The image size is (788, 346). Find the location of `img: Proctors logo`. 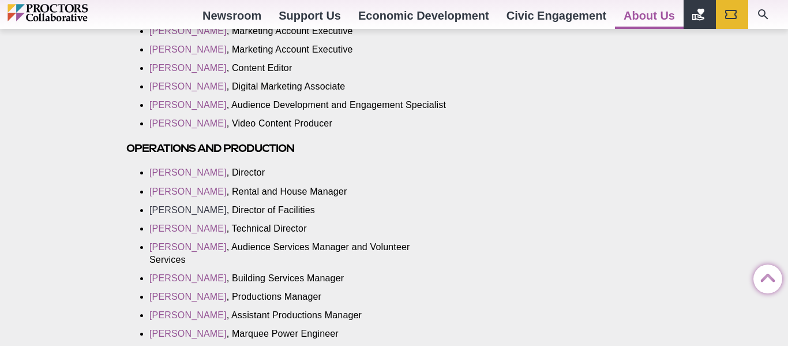

img: Proctors logo is located at coordinates (72, 13).